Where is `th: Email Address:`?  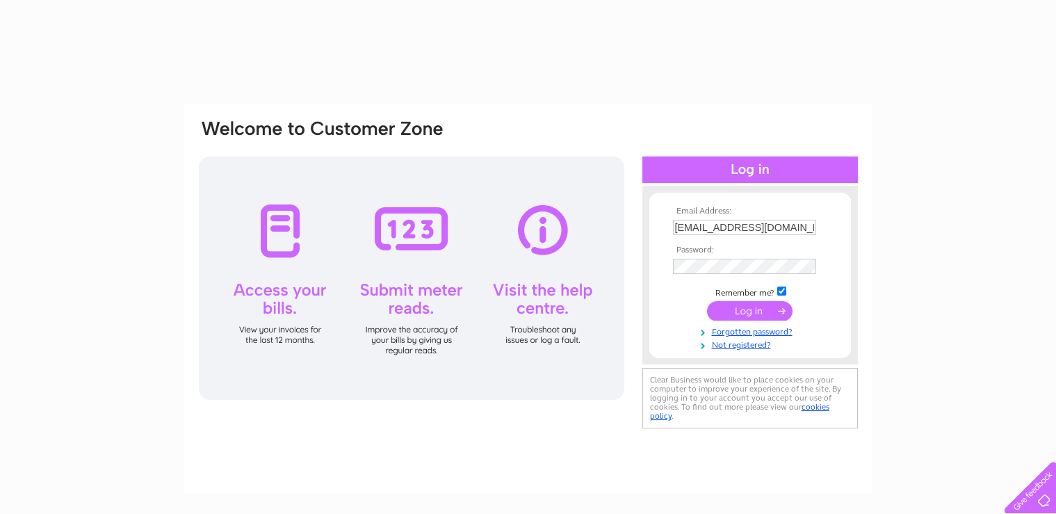
th: Email Address: is located at coordinates (750, 211).